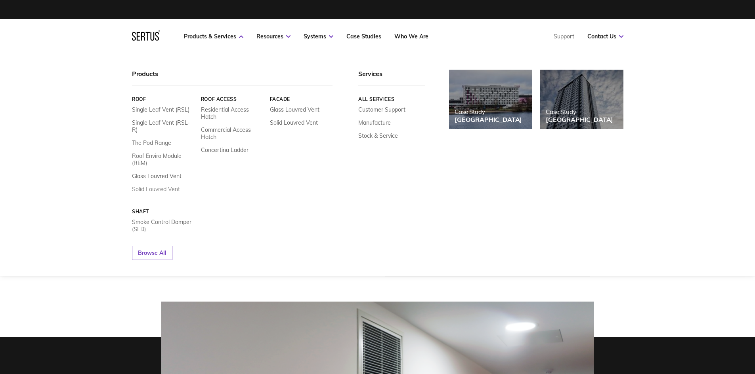  I want to click on a: Manufacture, so click(374, 123).